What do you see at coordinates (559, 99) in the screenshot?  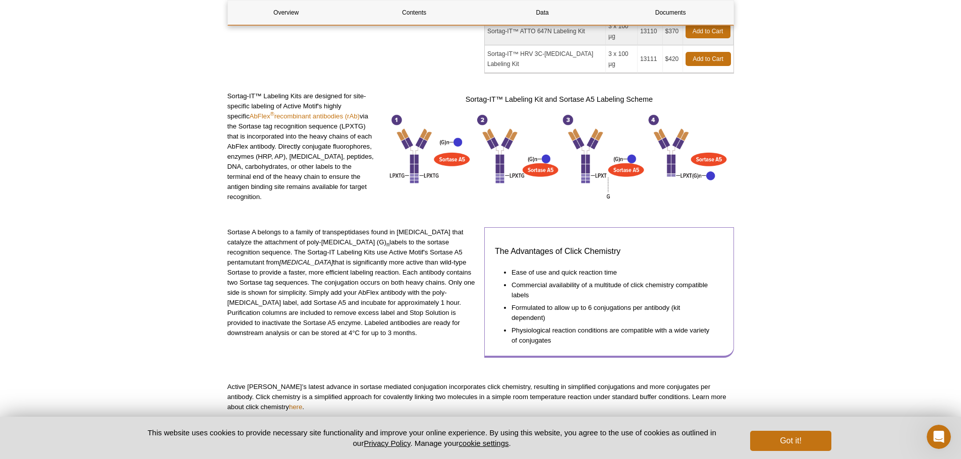 I see `h3: Sortag-IT™ Labeling Kit and Sortase A5 Labeling Scheme` at bounding box center [559, 99].